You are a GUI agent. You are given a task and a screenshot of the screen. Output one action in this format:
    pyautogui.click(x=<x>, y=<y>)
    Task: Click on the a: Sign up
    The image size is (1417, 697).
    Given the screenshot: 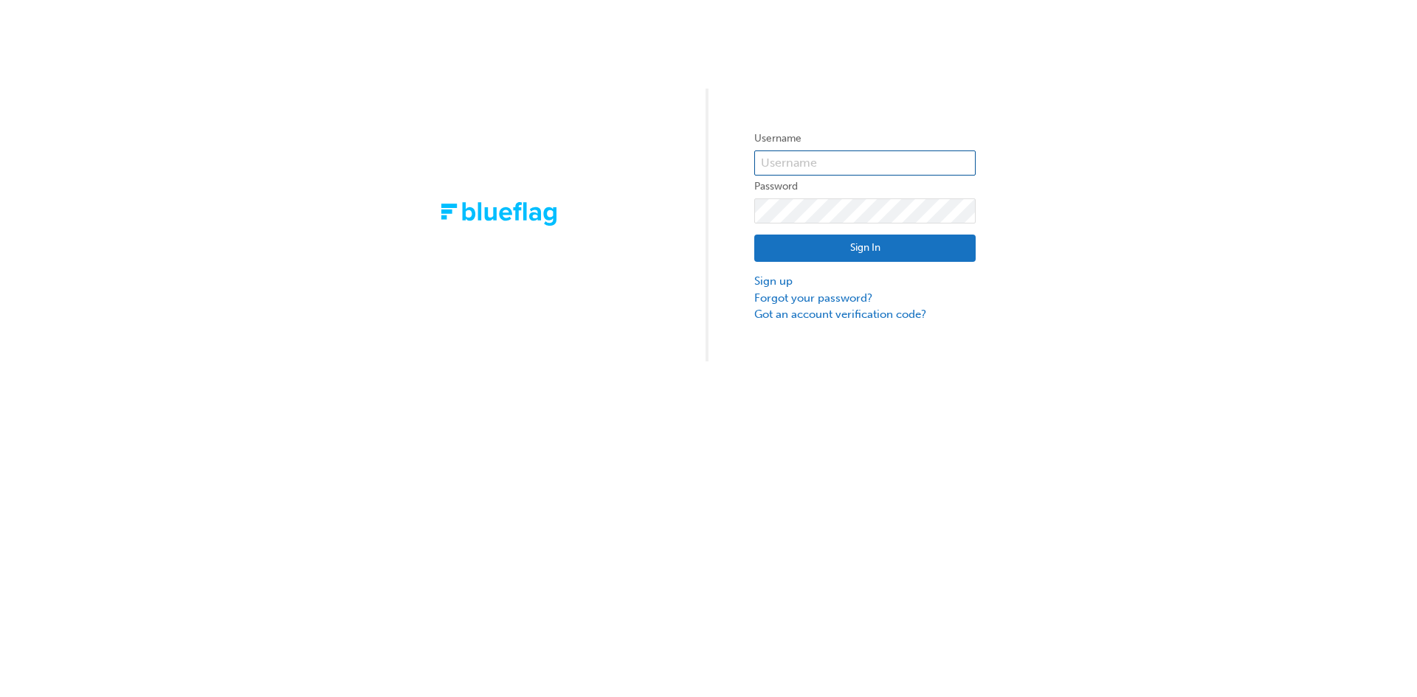 What is the action you would take?
    pyautogui.click(x=865, y=281)
    